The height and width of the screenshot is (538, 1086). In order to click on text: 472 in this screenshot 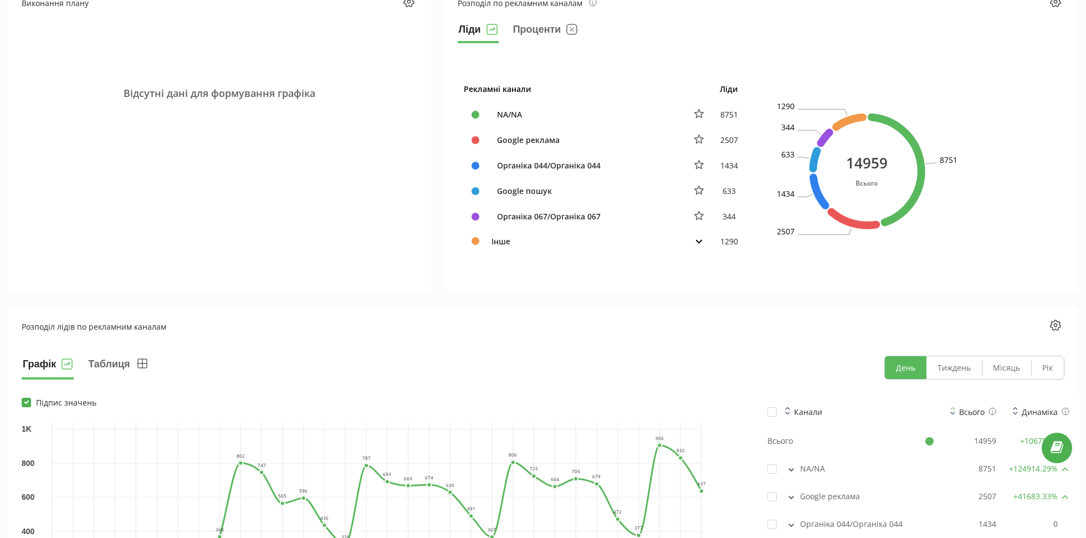, I will do `click(617, 511)`.